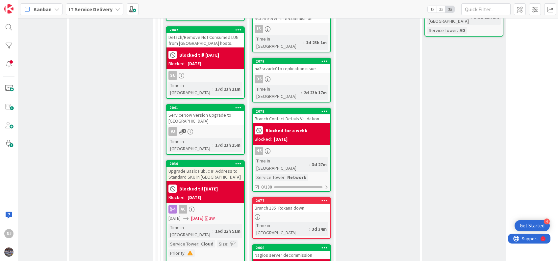  Describe the element at coordinates (292, 118) in the screenshot. I see `div: Branch Contact Details Validation` at that location.